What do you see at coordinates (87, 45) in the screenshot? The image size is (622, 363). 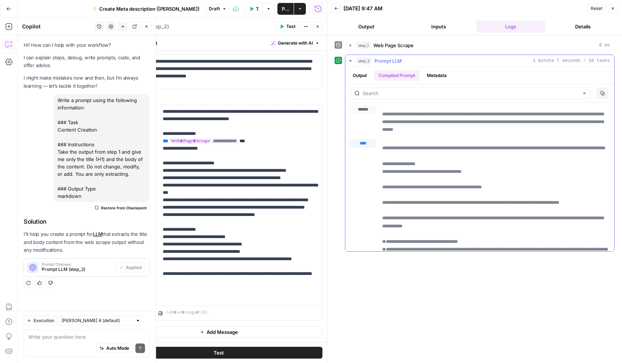 I see `p: Hi! How can I help with your workflow?` at bounding box center [87, 45].